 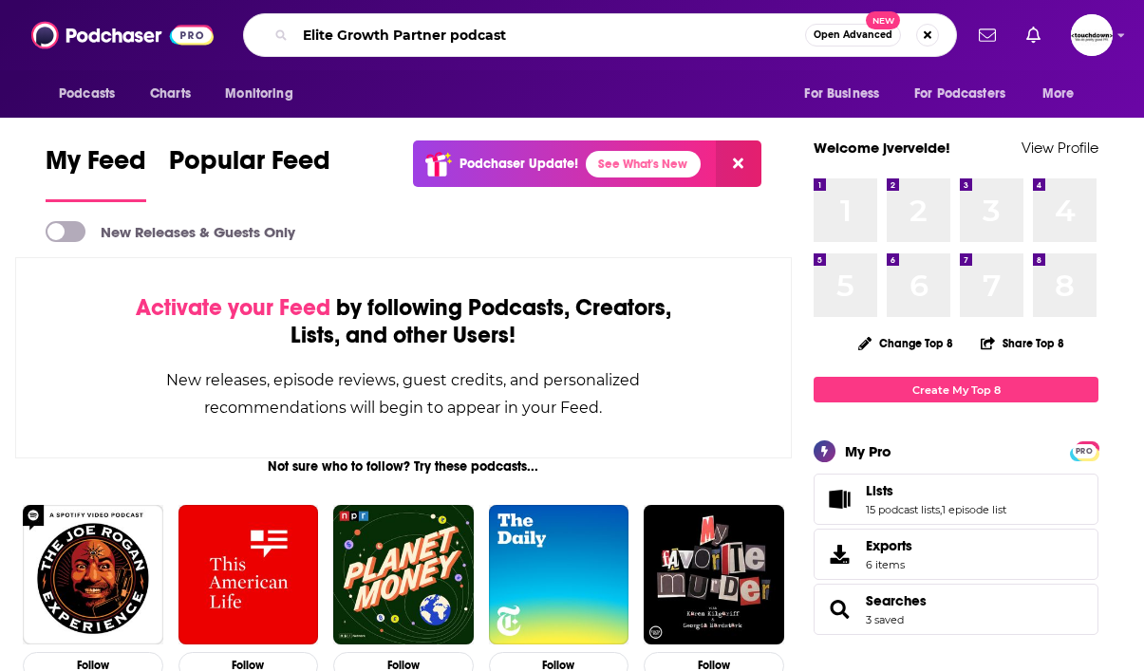 What do you see at coordinates (1092, 35) in the screenshot?
I see `button: Show profile menu` at bounding box center [1092, 35].